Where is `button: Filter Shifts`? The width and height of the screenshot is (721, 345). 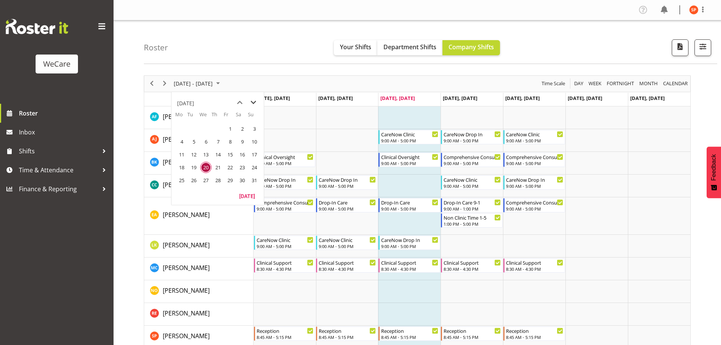
button: Filter Shifts is located at coordinates (703, 48).